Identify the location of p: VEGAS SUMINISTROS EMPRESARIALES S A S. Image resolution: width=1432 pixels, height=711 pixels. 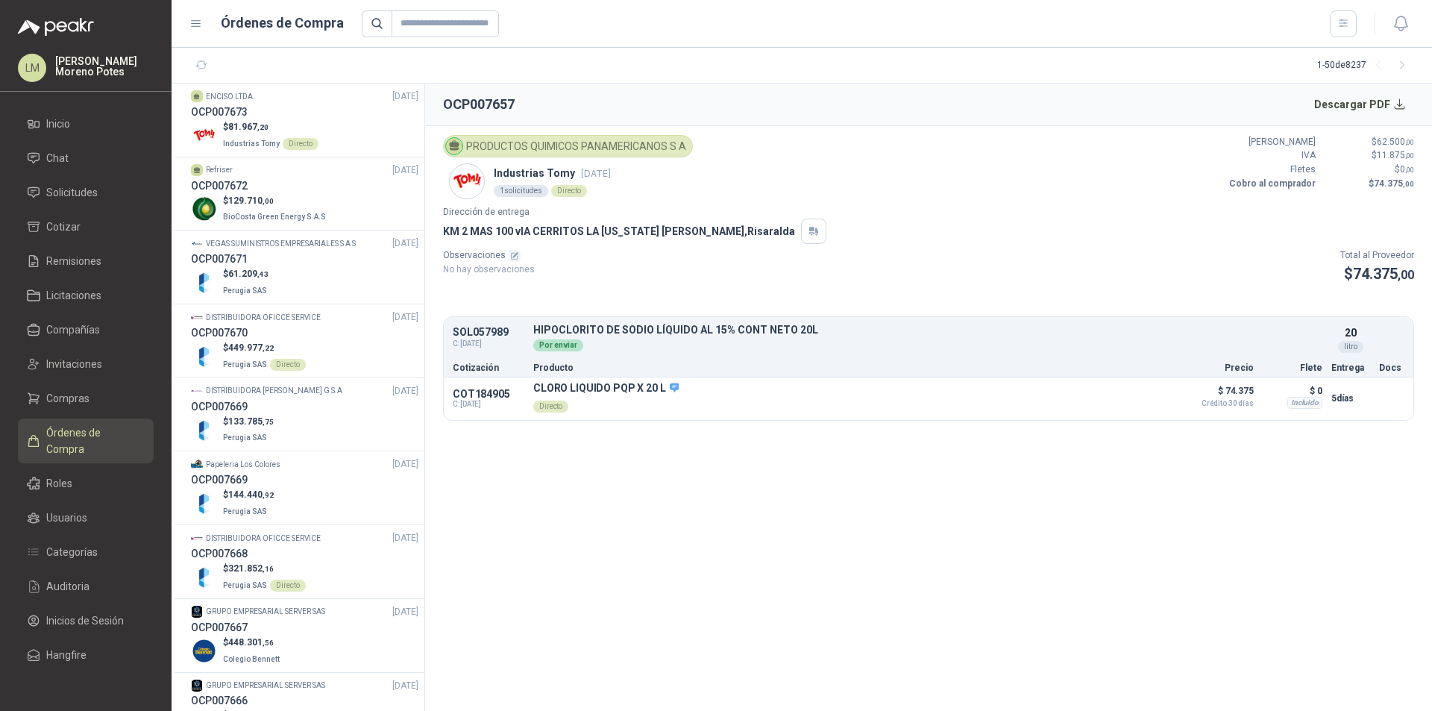
(280, 244).